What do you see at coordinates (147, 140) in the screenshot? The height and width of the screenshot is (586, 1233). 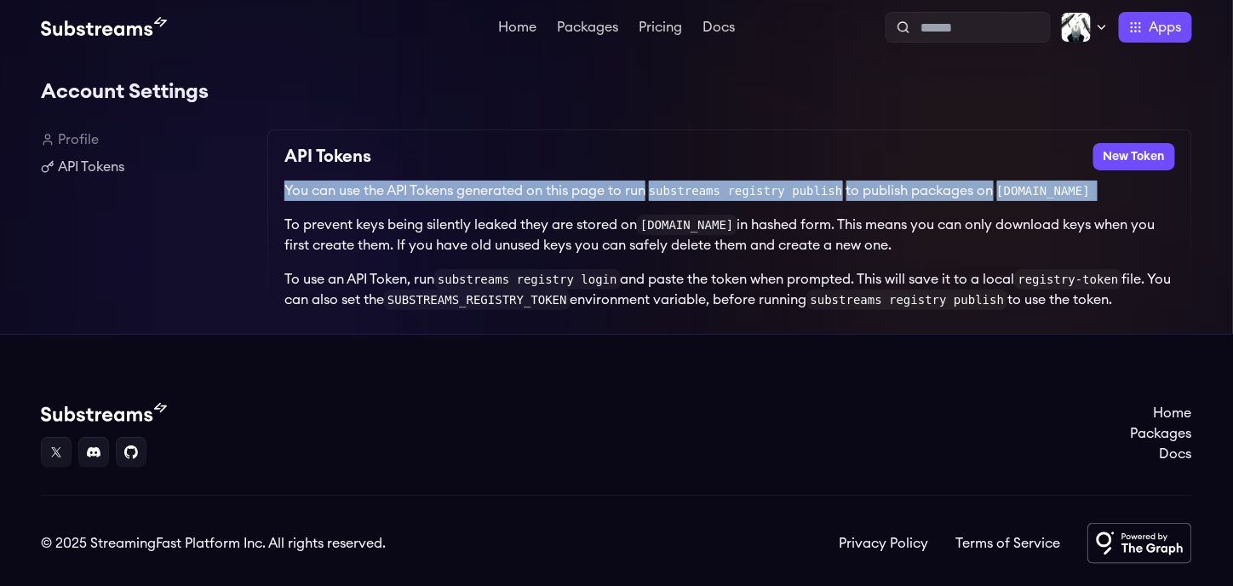 I see `a: Profile` at bounding box center [147, 140].